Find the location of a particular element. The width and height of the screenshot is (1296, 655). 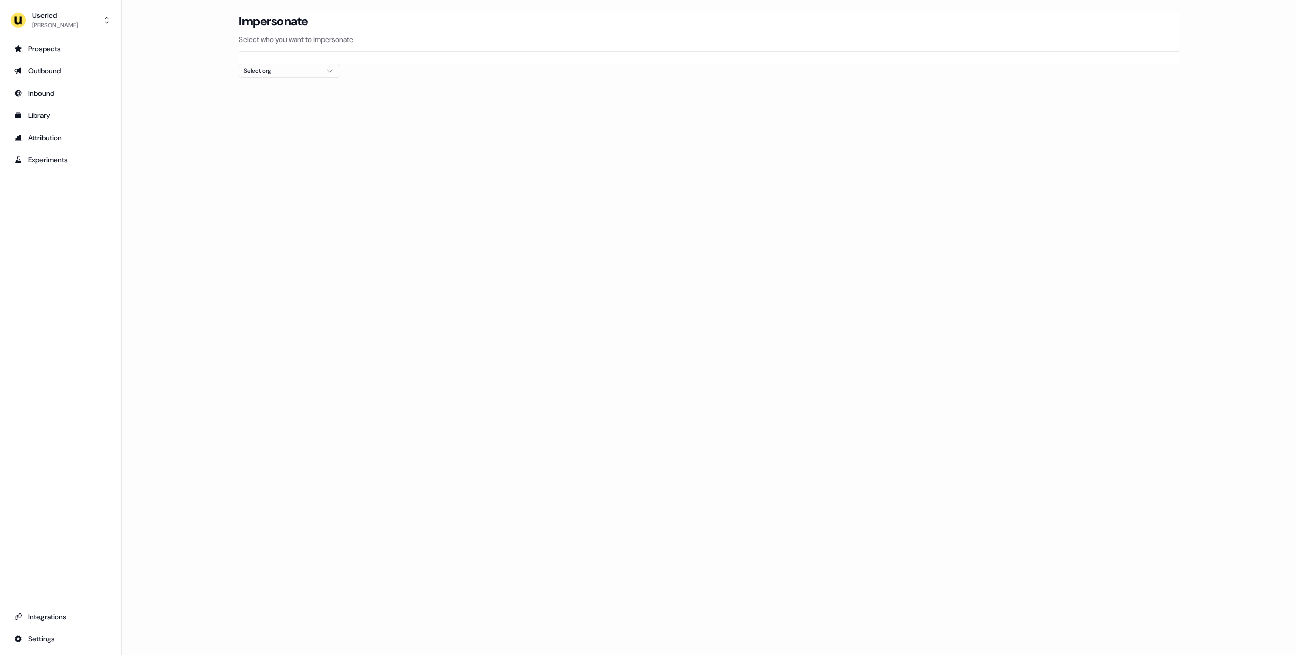

div: Experiments is located at coordinates (60, 160).